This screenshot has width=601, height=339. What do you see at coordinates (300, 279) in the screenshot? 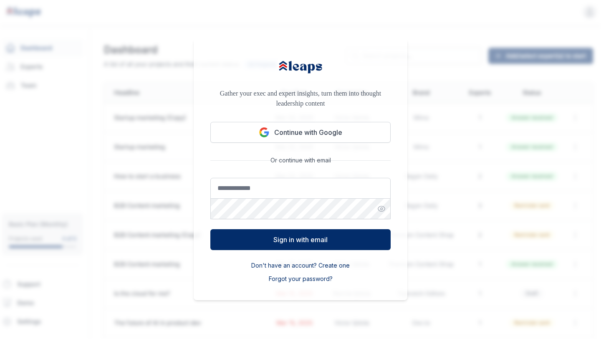
I see `button: Forgot your password?` at bounding box center [300, 279].